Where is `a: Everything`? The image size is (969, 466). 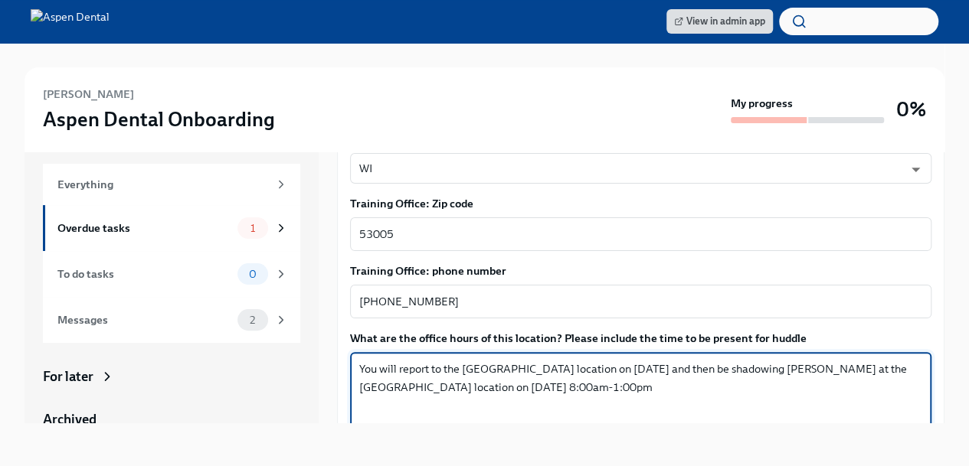
a: Everything is located at coordinates (172, 185).